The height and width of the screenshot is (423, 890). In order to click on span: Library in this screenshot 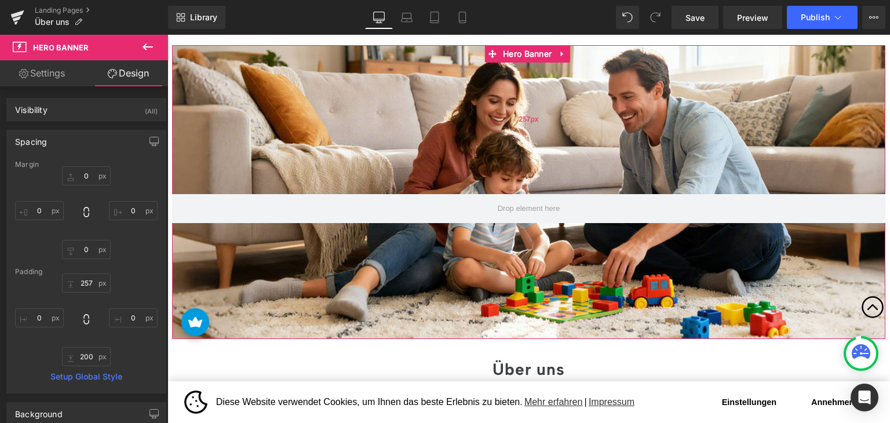, I will do `click(203, 17)`.